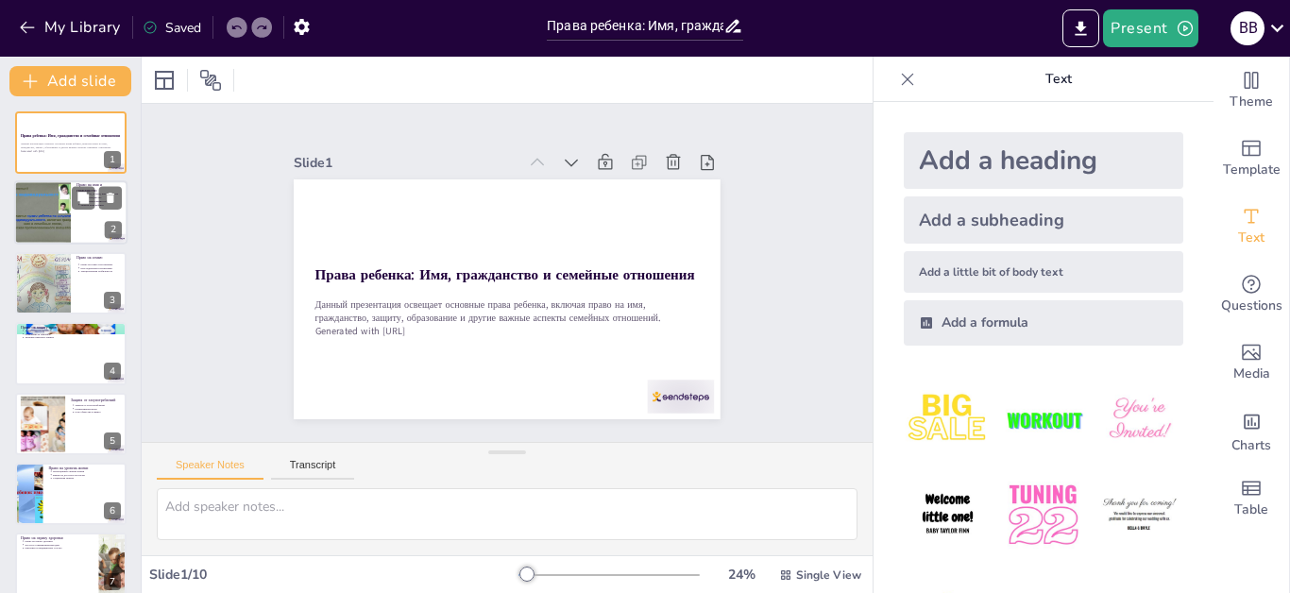 This screenshot has width=1290, height=593. I want to click on div: Add a formula, so click(1043, 323).